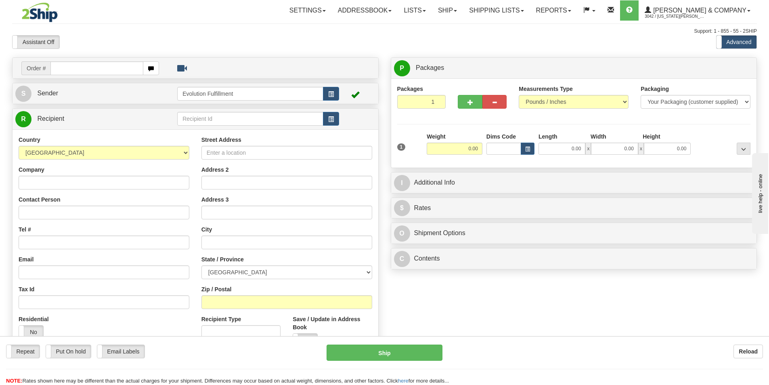 This screenshot has width=769, height=385. What do you see at coordinates (25, 229) in the screenshot?
I see `label: Tel #` at bounding box center [25, 229].